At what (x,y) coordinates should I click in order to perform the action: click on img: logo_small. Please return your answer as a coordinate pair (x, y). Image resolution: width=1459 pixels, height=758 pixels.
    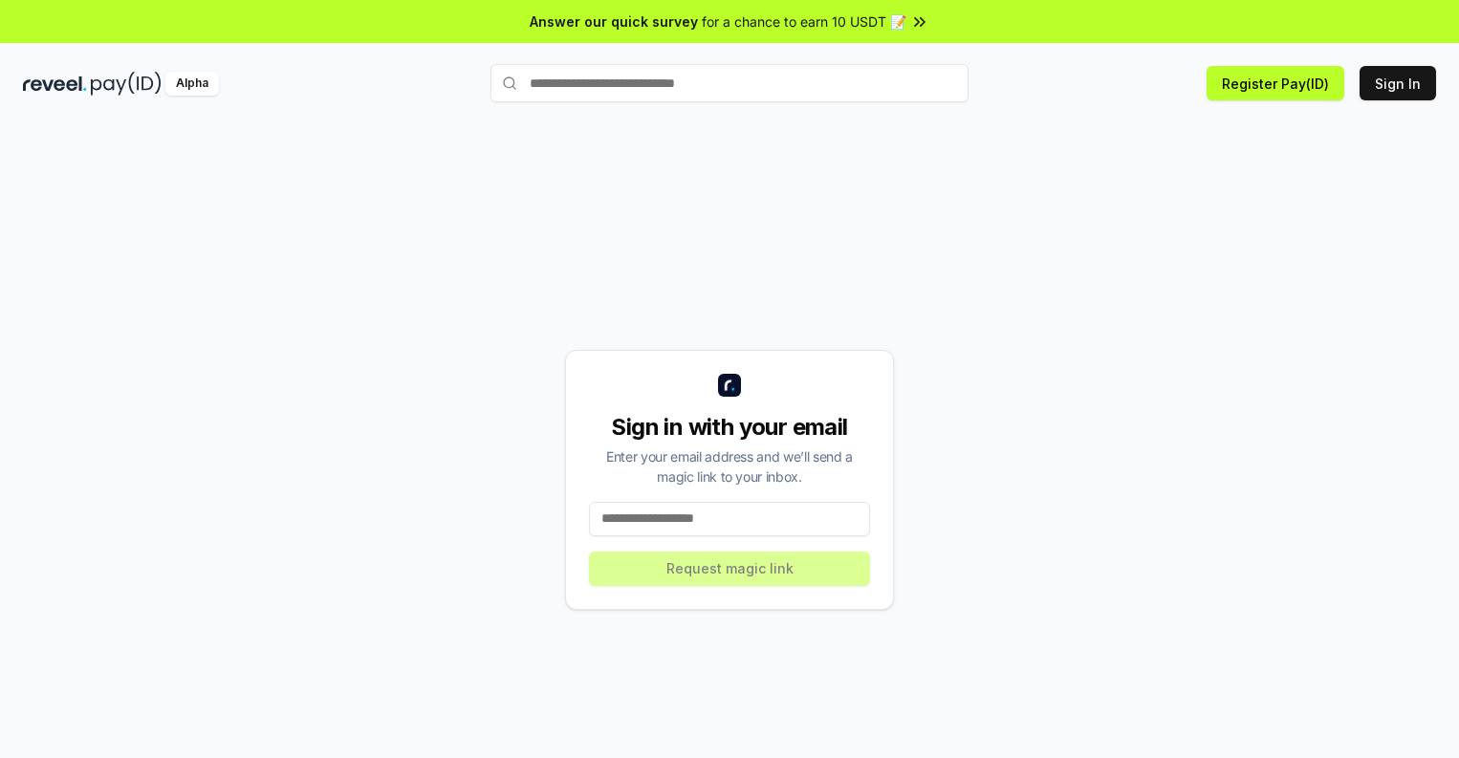
    Looking at the image, I should click on (730, 385).